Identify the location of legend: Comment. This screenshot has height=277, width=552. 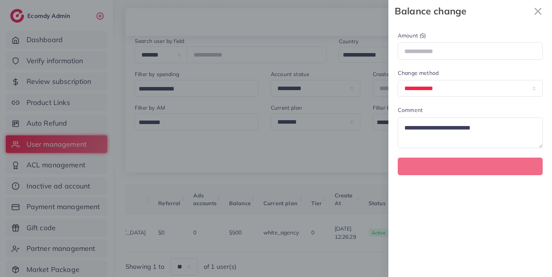
(470, 111).